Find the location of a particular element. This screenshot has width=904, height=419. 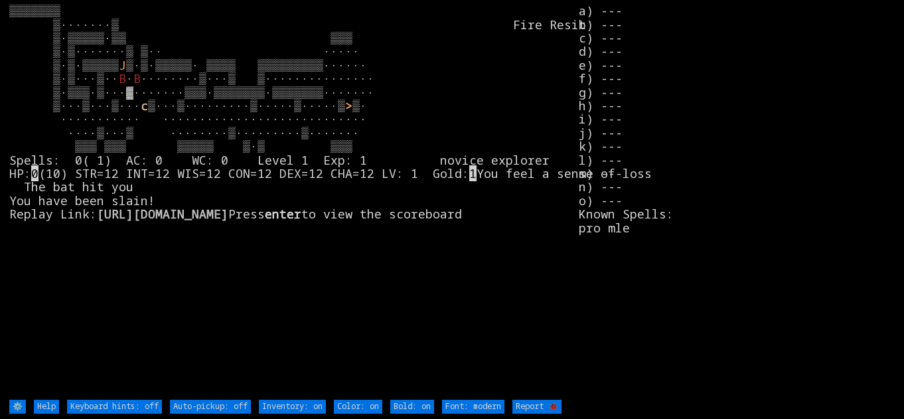

font: J is located at coordinates (122, 65).